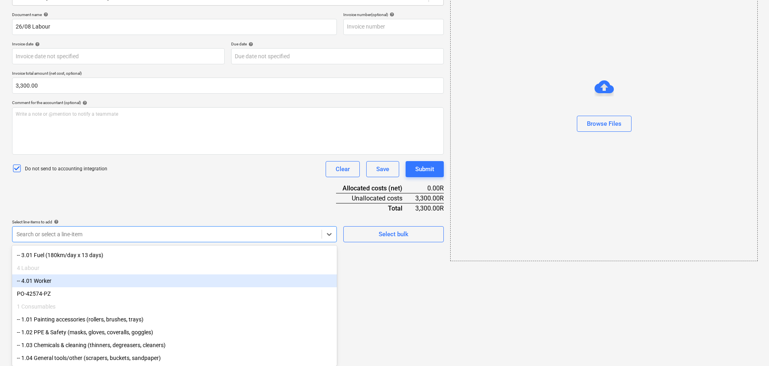 Image resolution: width=769 pixels, height=366 pixels. I want to click on button: Browse Files, so click(604, 124).